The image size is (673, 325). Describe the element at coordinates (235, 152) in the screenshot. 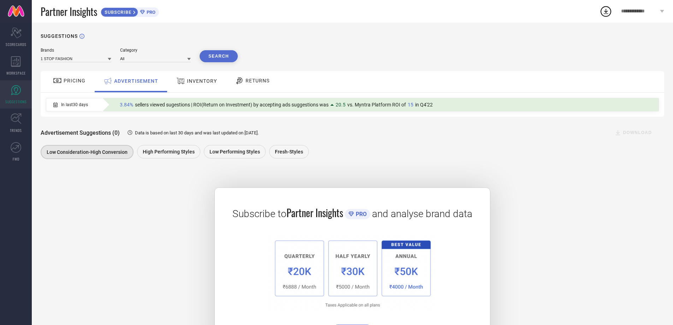

I see `span: Low Performing Styles` at that location.